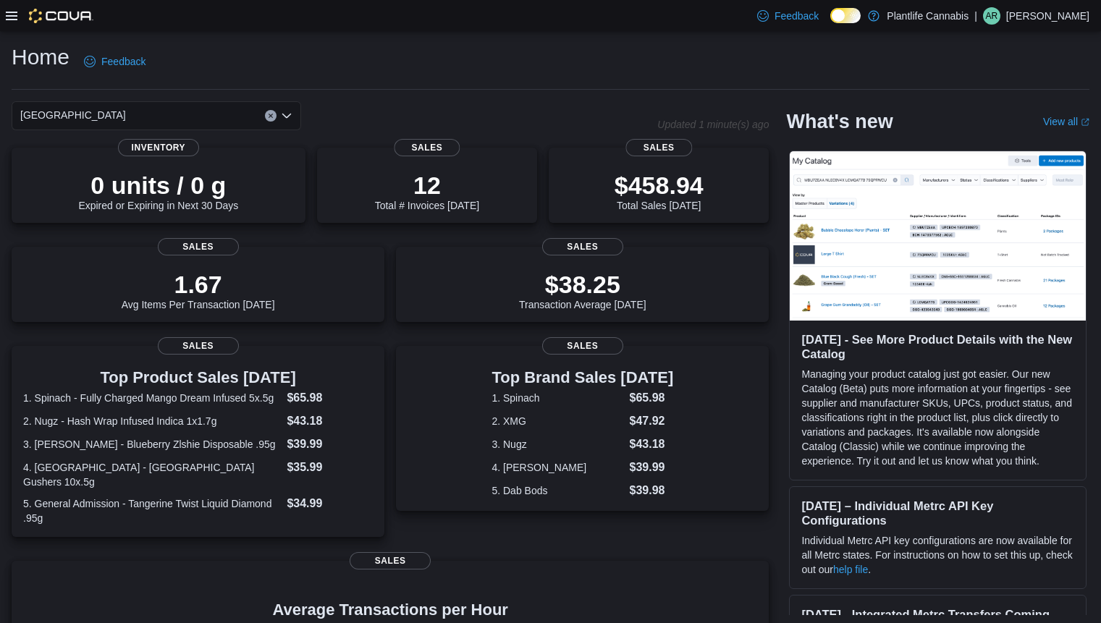  What do you see at coordinates (390, 610) in the screenshot?
I see `h4: Average Transactions per Hour` at bounding box center [390, 610].